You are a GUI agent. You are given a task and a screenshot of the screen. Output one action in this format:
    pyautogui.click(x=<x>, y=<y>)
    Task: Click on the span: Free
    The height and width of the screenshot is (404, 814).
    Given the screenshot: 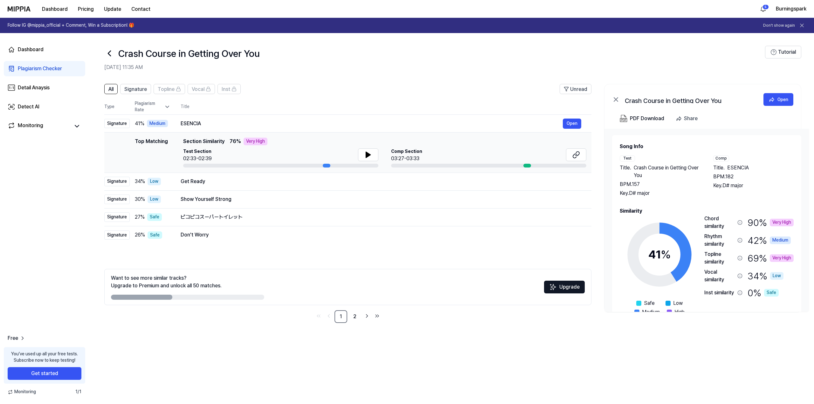 What is the action you would take?
    pyautogui.click(x=13, y=338)
    